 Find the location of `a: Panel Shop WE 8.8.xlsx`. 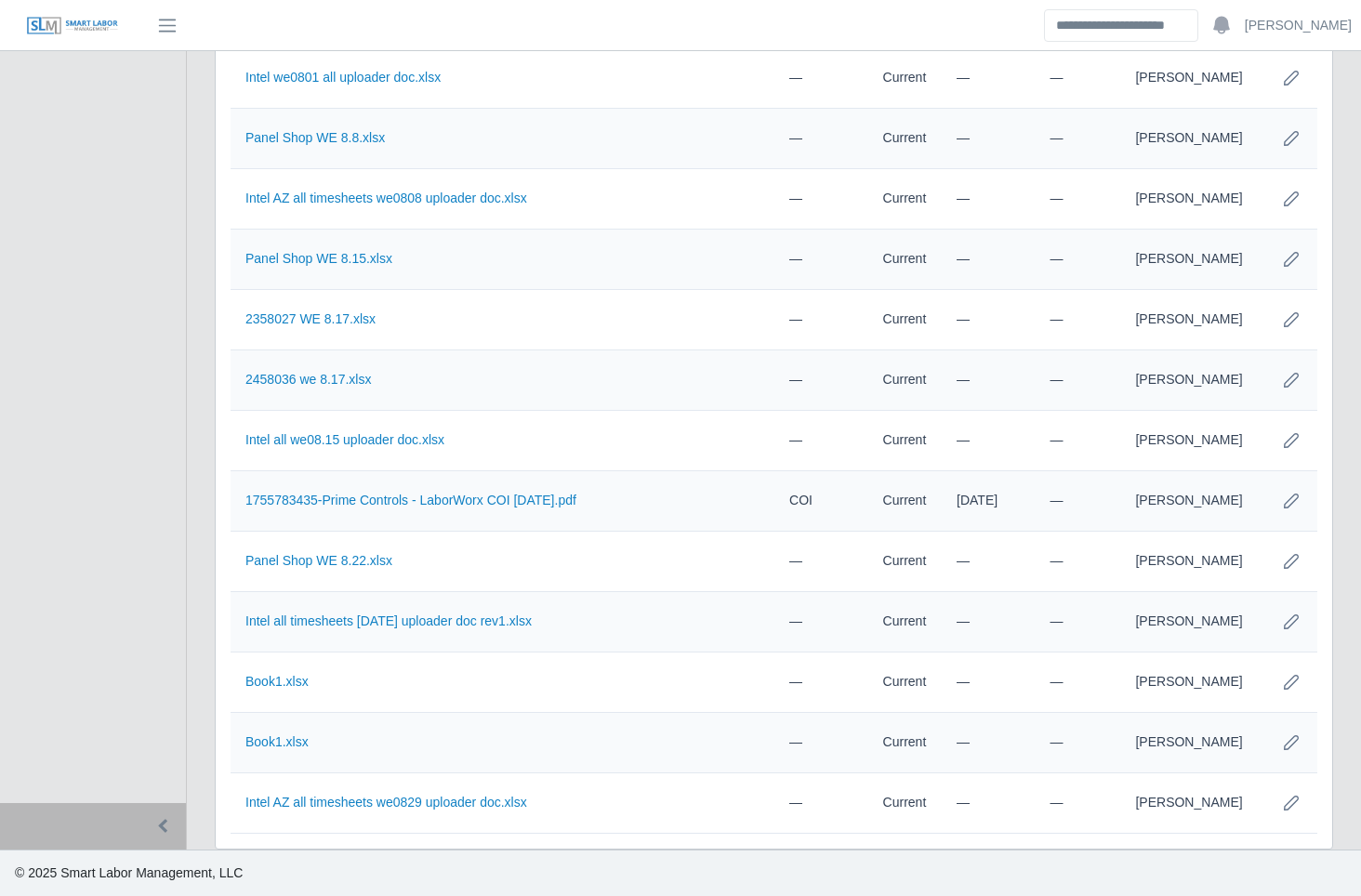

a: Panel Shop WE 8.8.xlsx is located at coordinates (315, 138).